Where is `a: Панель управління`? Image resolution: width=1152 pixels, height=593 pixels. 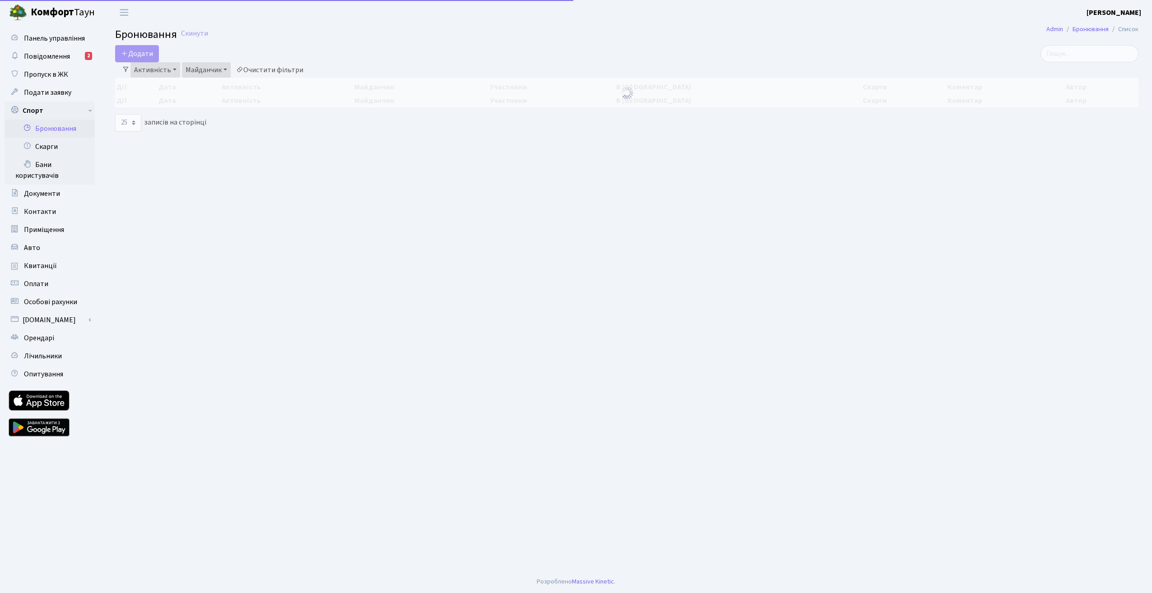
a: Панель управління is located at coordinates (50, 38).